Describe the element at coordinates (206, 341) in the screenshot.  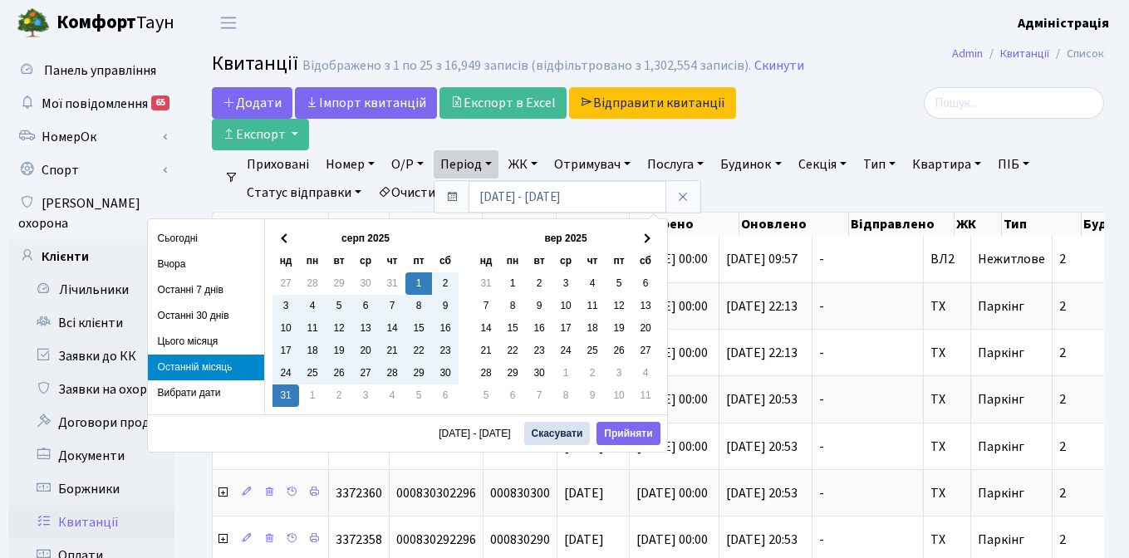
I see `li: Цього місяця` at that location.